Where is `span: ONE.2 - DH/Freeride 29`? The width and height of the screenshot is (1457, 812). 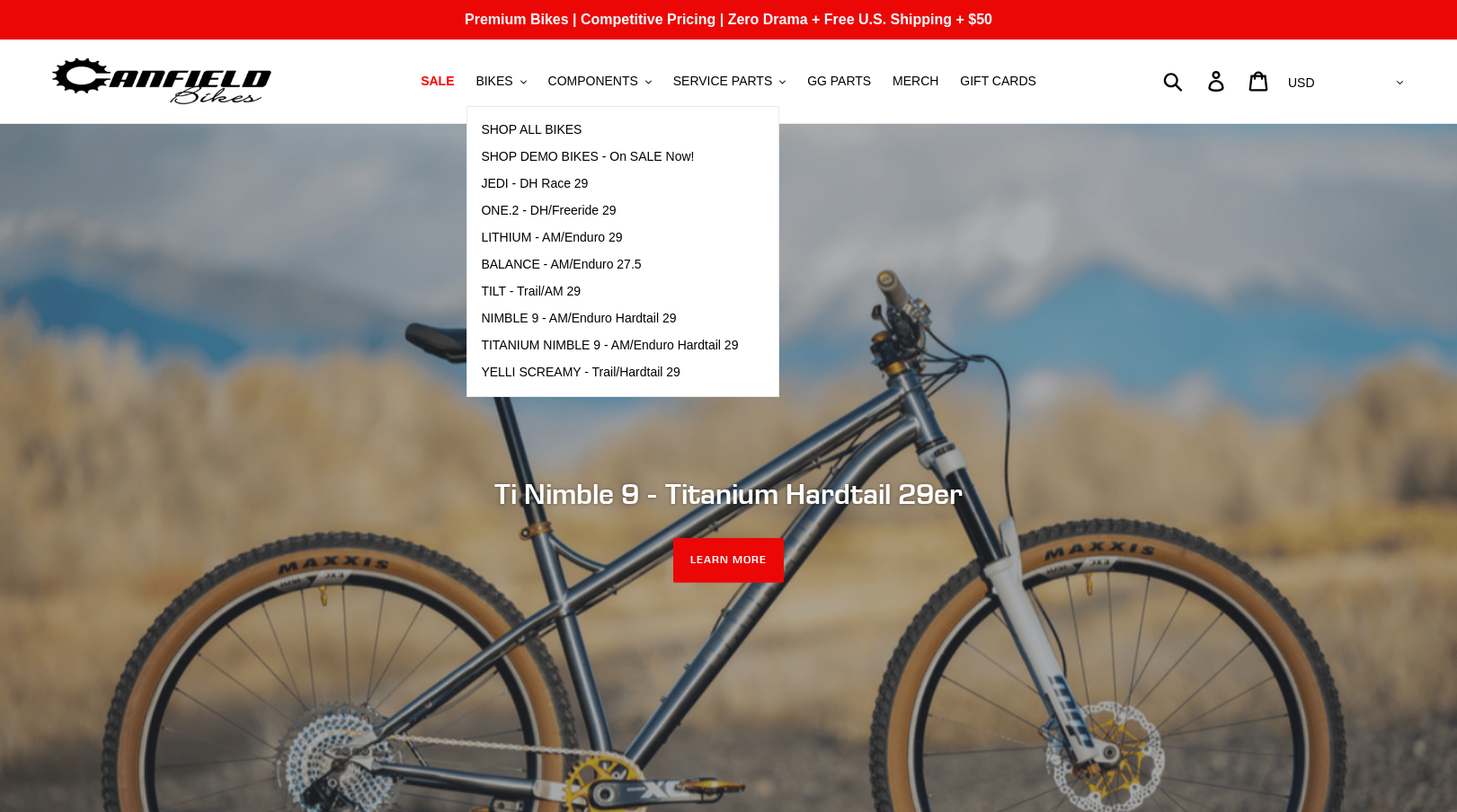
span: ONE.2 - DH/Freeride 29 is located at coordinates (548, 210).